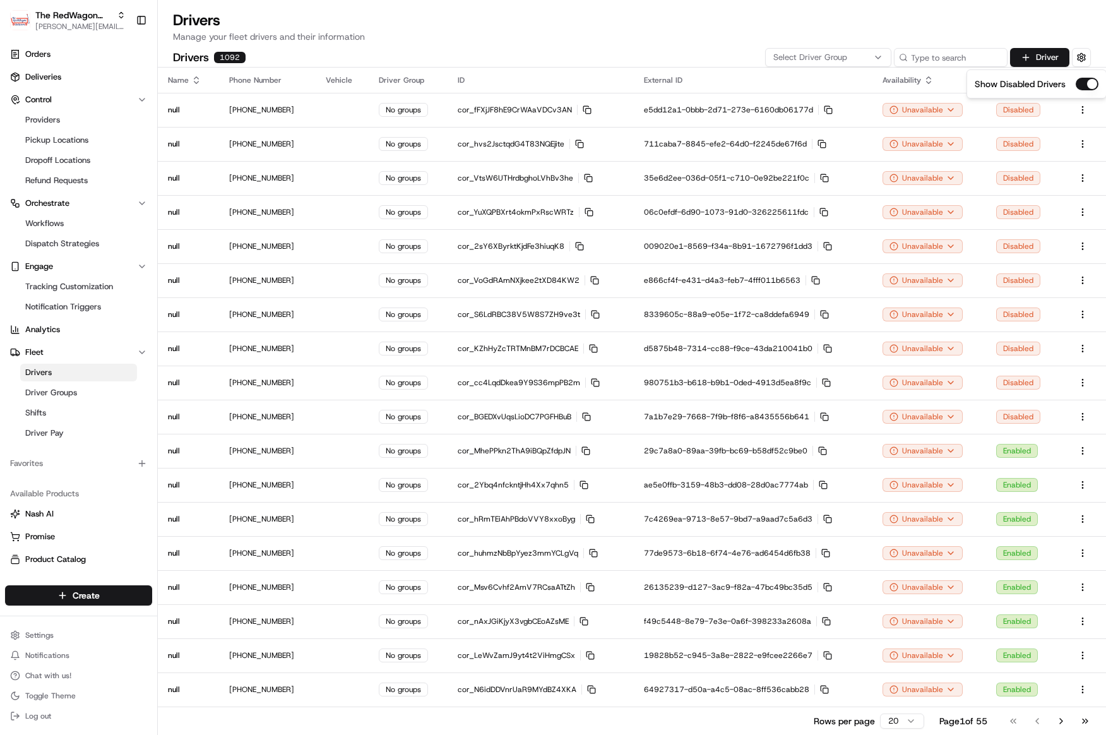  Describe the element at coordinates (540, 689) in the screenshot. I see `p: cor_N6idDDVnrUaR9MYdBZ4XKA` at that location.